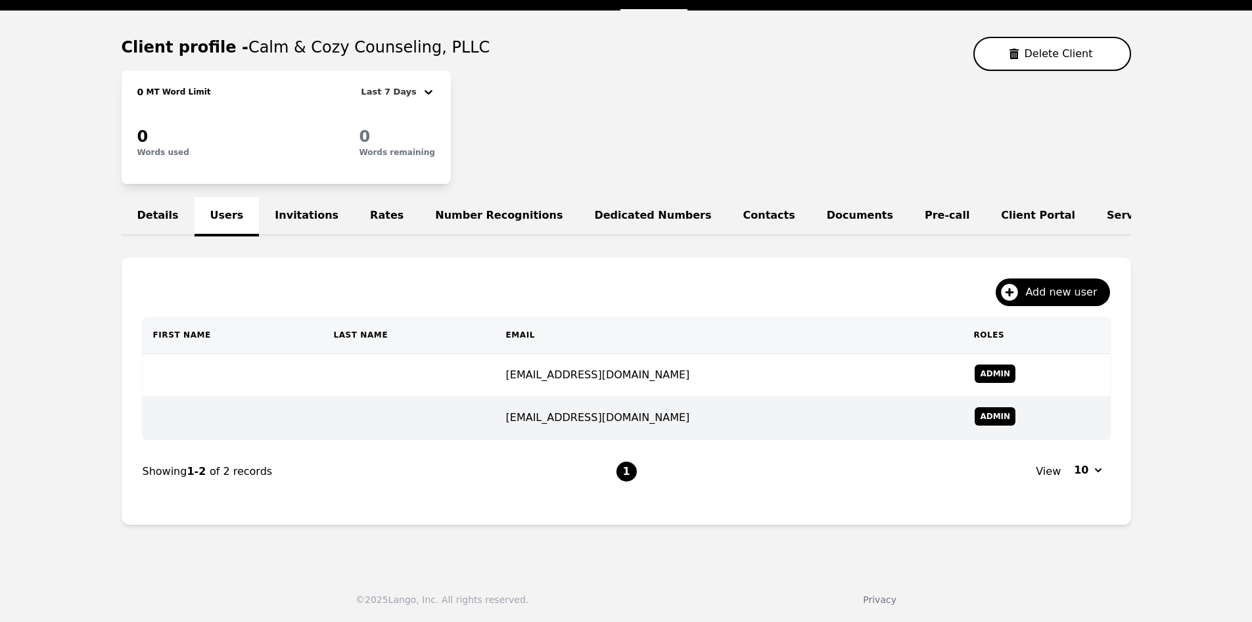 This screenshot has height=622, width=1252. I want to click on span: Add new user, so click(1065, 293).